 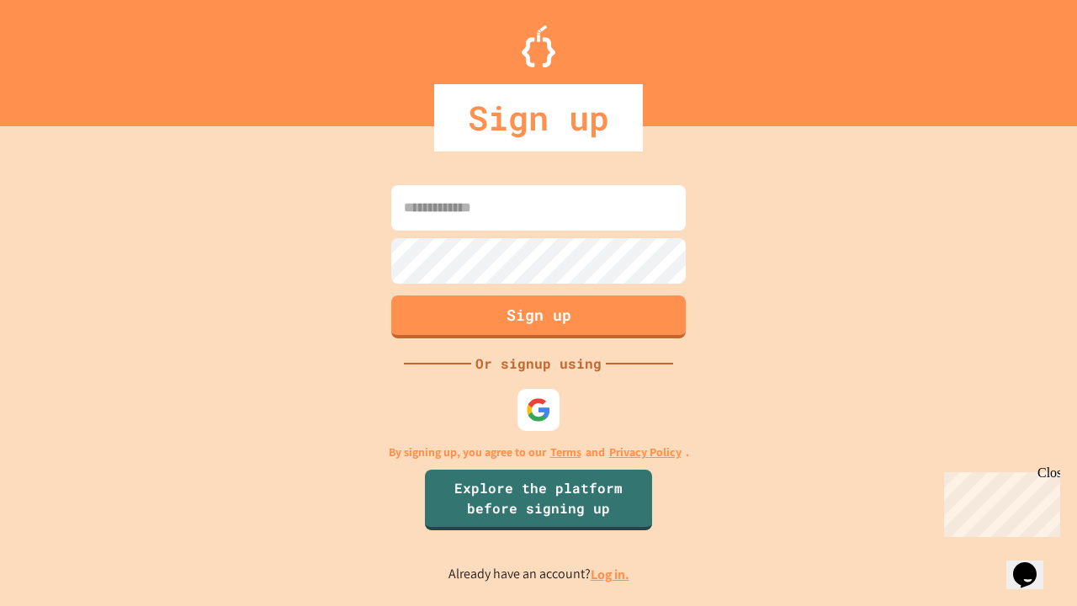 What do you see at coordinates (538, 118) in the screenshot?
I see `div: Sign up` at bounding box center [538, 118].